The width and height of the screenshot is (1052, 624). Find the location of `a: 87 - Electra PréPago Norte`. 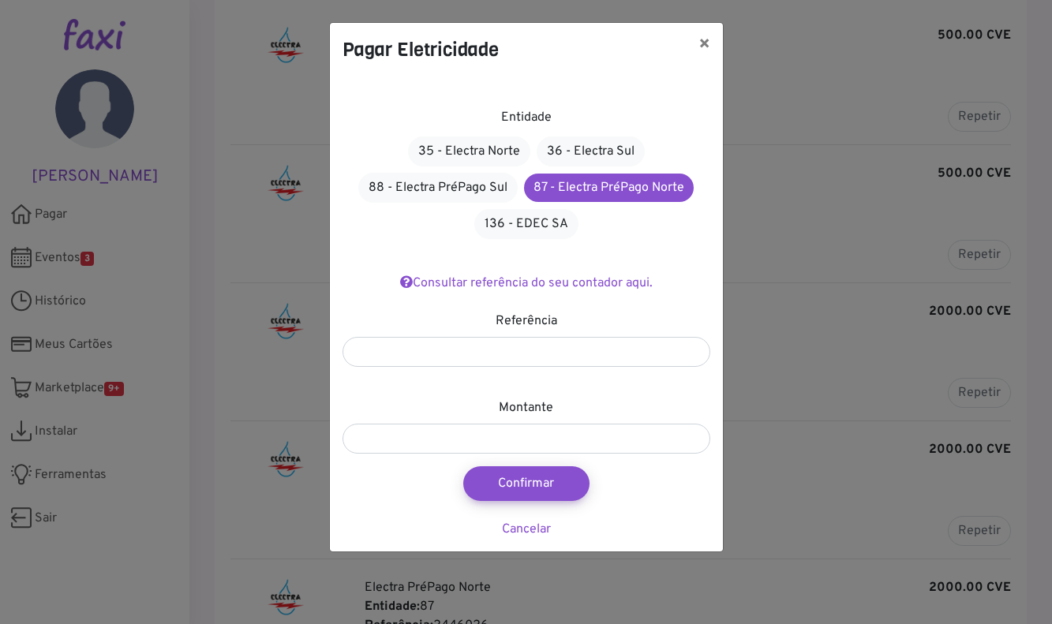

a: 87 - Electra PréPago Norte is located at coordinates (608, 188).